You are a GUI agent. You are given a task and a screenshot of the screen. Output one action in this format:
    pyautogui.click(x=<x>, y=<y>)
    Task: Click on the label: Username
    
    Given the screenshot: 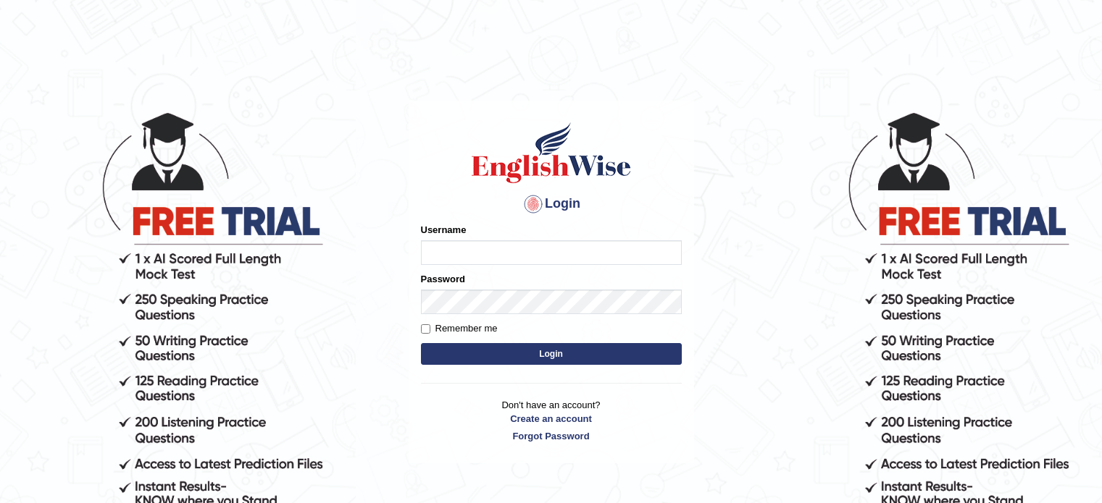 What is the action you would take?
    pyautogui.click(x=443, y=230)
    